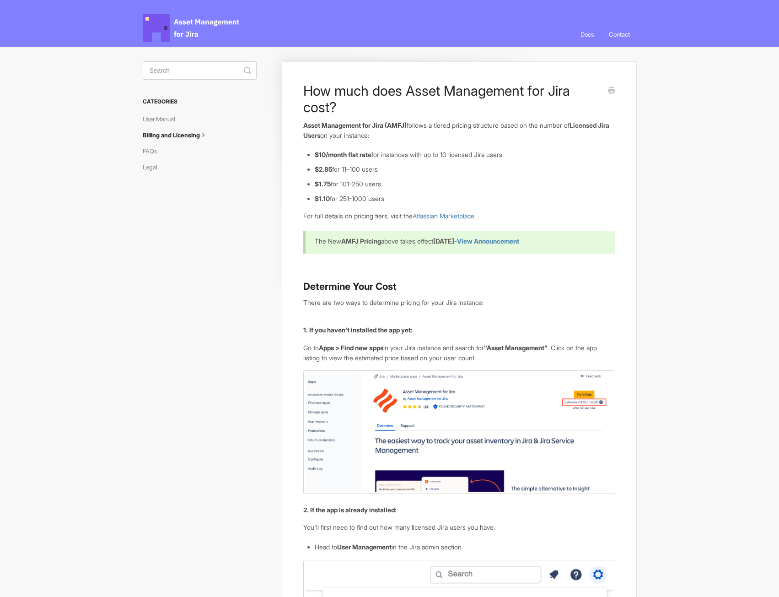 The width and height of the screenshot is (779, 597). I want to click on strong: 2. If the app is already installed:, so click(350, 509).